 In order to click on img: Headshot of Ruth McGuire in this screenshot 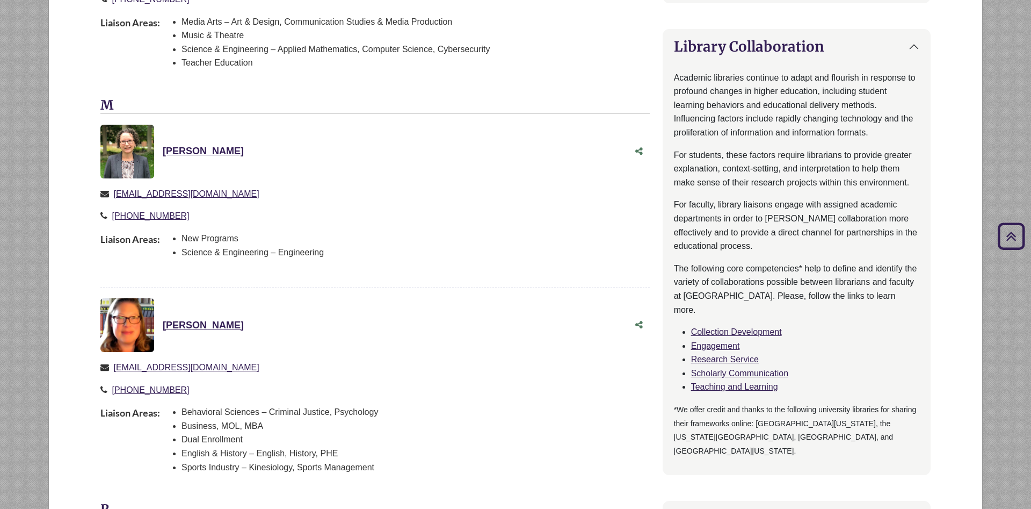, I will do `click(127, 151)`.